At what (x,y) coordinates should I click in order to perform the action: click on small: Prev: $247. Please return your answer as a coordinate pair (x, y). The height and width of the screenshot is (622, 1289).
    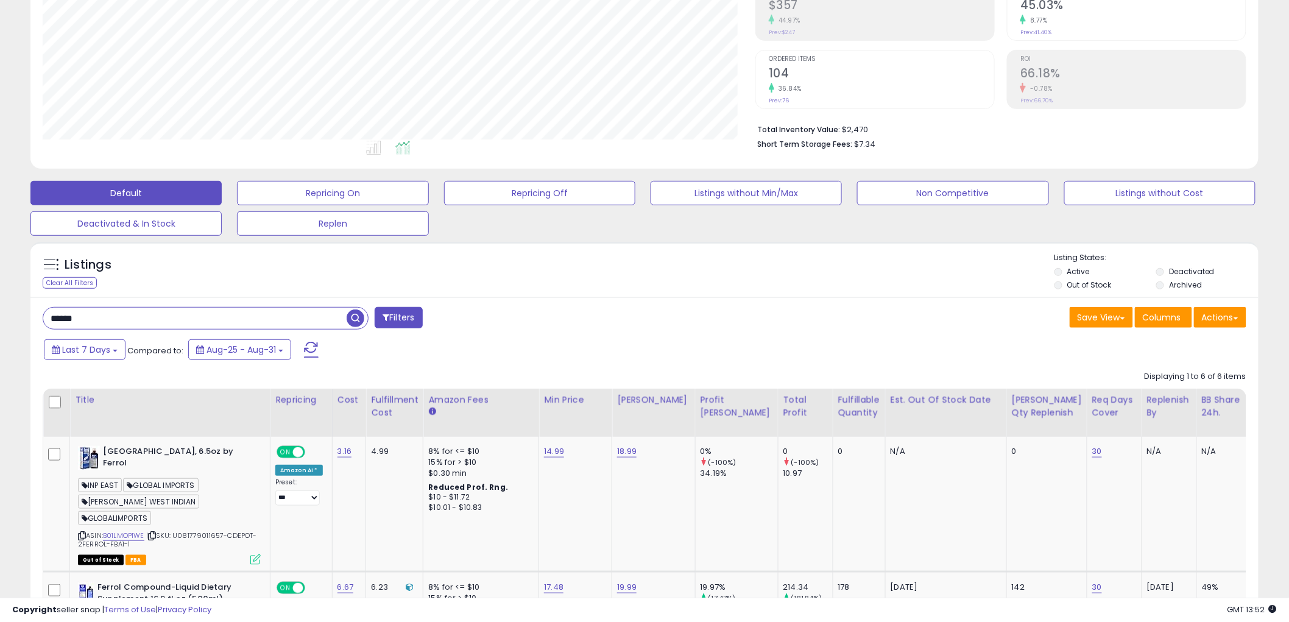
    Looking at the image, I should click on (781, 32).